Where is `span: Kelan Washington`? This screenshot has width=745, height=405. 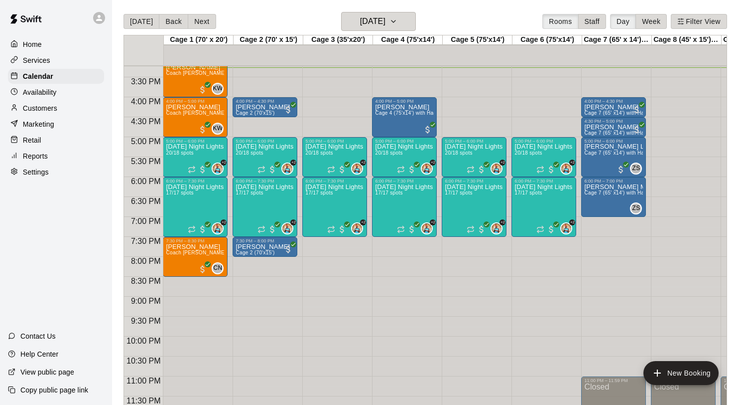
span: Kelan Washington is located at coordinates (220, 129).